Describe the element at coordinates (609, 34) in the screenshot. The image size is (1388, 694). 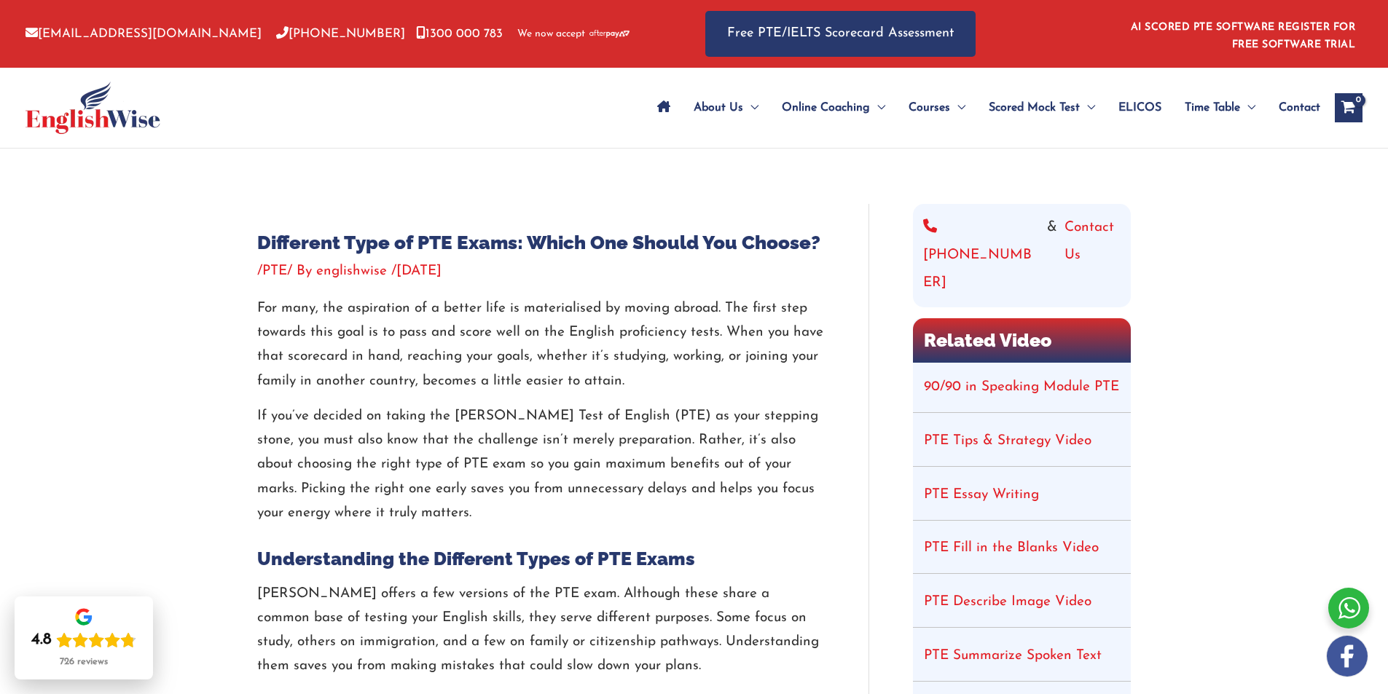
I see `img: Afterpay-Logo` at that location.